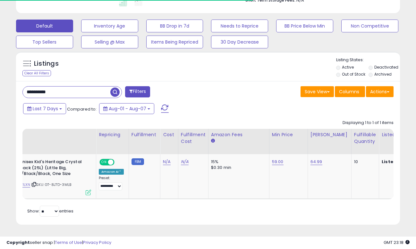 Image resolution: width=416 pixels, height=249 pixels. Describe the element at coordinates (110, 42) in the screenshot. I see `button: Selling @ Max` at that location.